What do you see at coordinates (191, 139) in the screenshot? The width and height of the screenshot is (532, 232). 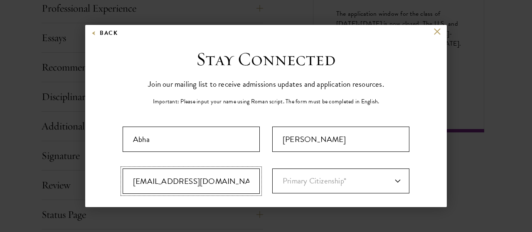 I see `input: First Name*` at bounding box center [191, 139].